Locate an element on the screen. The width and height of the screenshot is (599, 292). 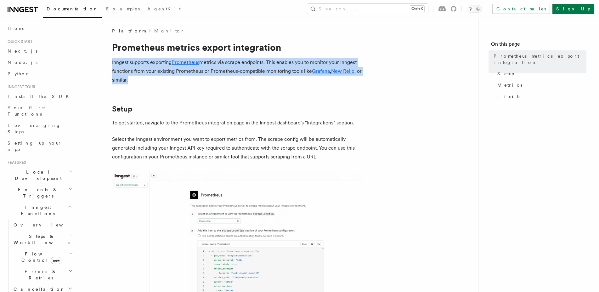
a: Home is located at coordinates (39, 28).